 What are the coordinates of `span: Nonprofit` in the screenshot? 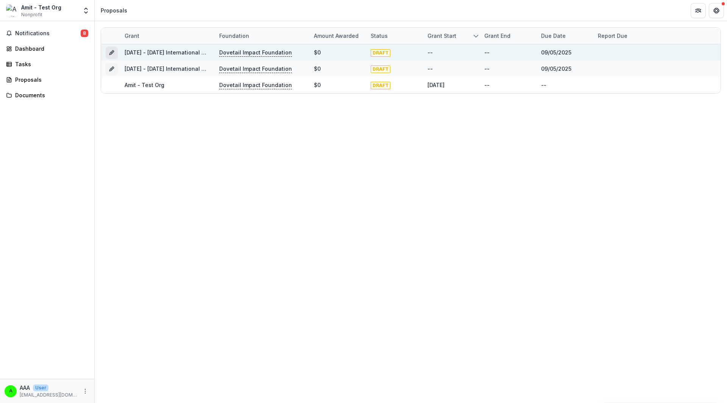 It's located at (32, 15).